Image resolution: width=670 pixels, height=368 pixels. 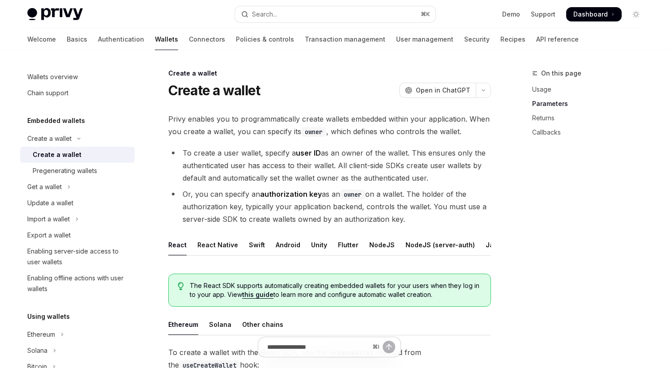 I want to click on a: Enabling offline actions with user wallets, so click(x=77, y=284).